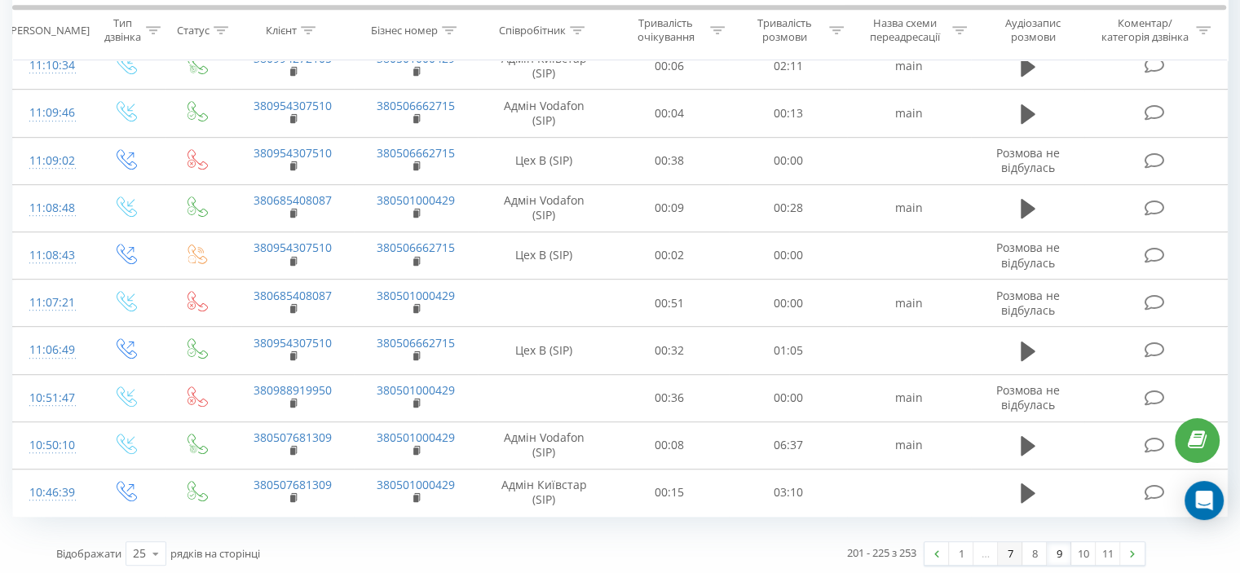 Image resolution: width=1240 pixels, height=573 pixels. I want to click on a: 10, so click(1083, 553).